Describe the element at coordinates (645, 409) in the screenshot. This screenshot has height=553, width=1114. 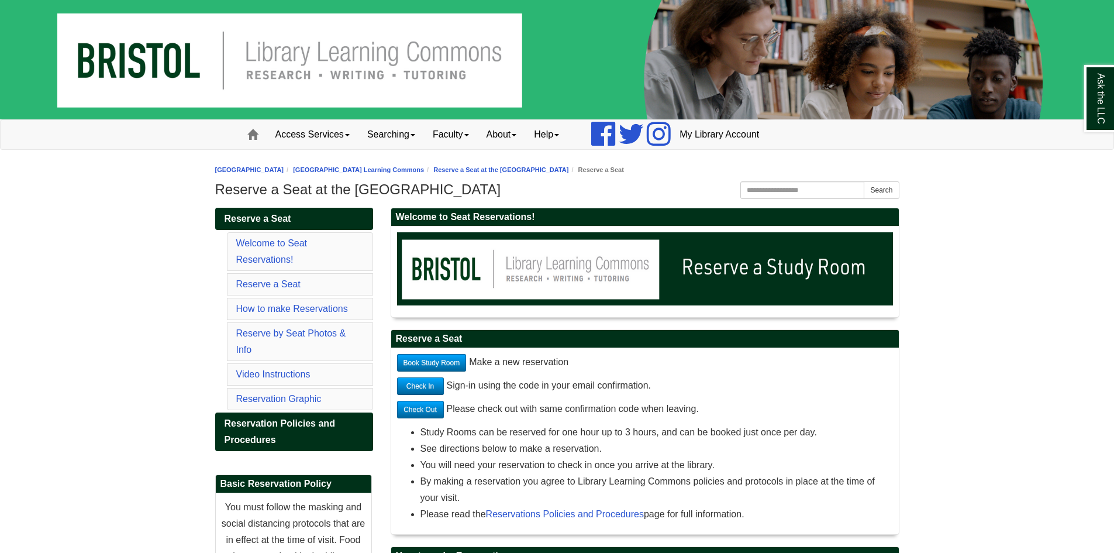
I see `p: Please check out with same confirmation code when leaving.` at that location.